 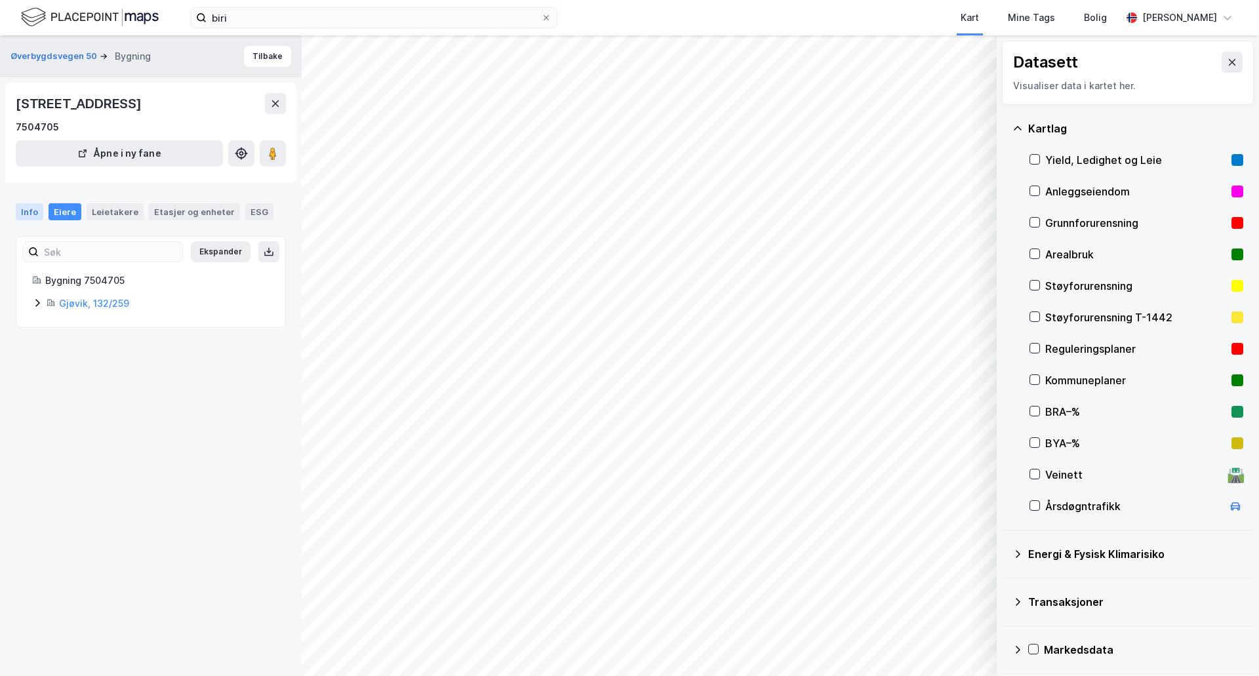 I want to click on div: Kommuneplaner, so click(x=1136, y=380).